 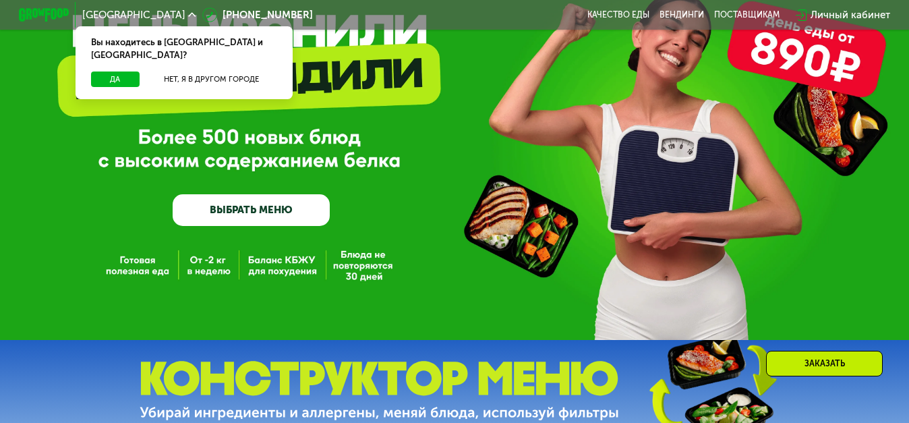 What do you see at coordinates (824, 364) in the screenshot?
I see `div: Заказать` at bounding box center [824, 364].